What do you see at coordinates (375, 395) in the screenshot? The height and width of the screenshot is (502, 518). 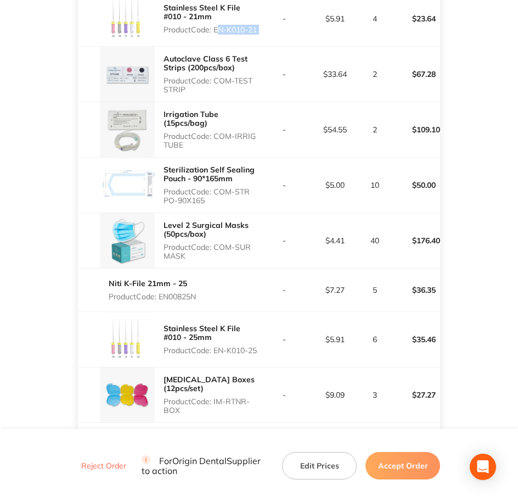 I see `p: 3` at bounding box center [375, 395].